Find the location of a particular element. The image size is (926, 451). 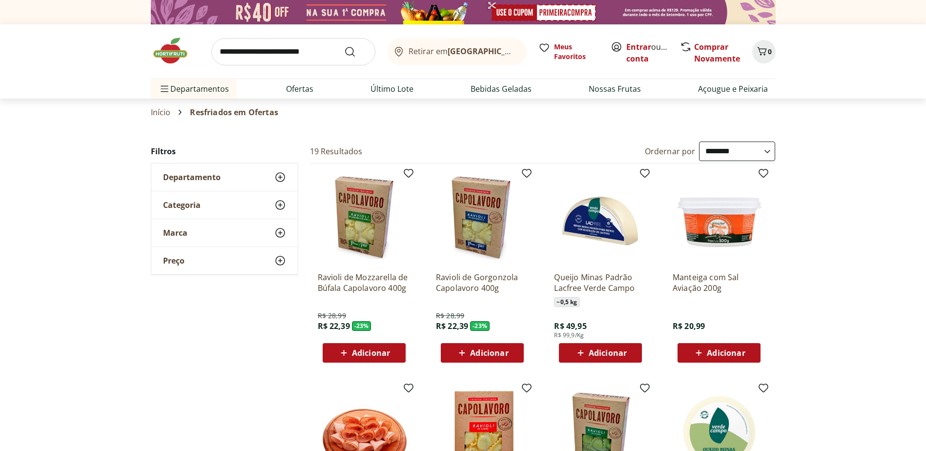

span: R$ 99,9/Kg is located at coordinates (569, 335).